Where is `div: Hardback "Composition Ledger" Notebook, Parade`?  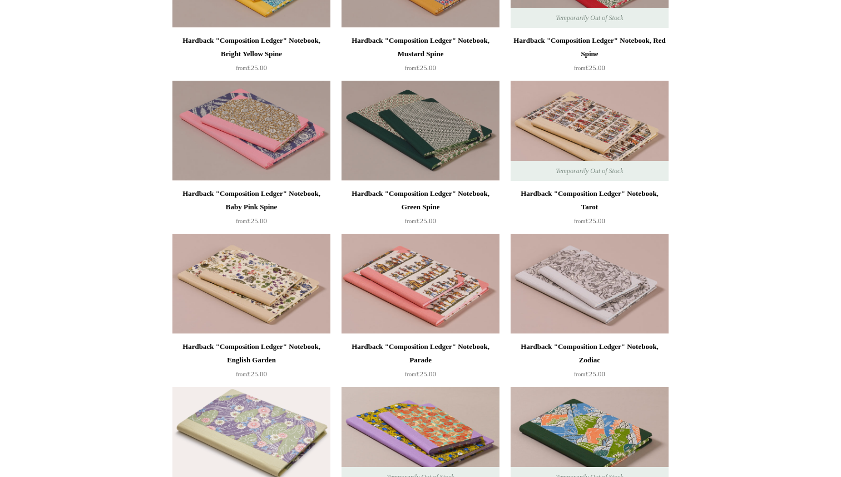 div: Hardback "Composition Ledger" Notebook, Parade is located at coordinates (421, 353).